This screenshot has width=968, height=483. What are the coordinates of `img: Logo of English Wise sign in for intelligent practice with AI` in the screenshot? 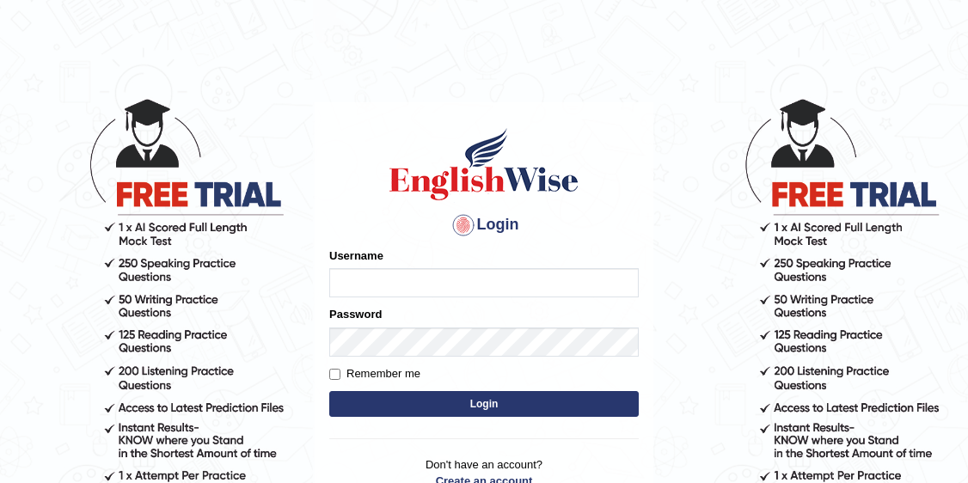 It's located at (484, 164).